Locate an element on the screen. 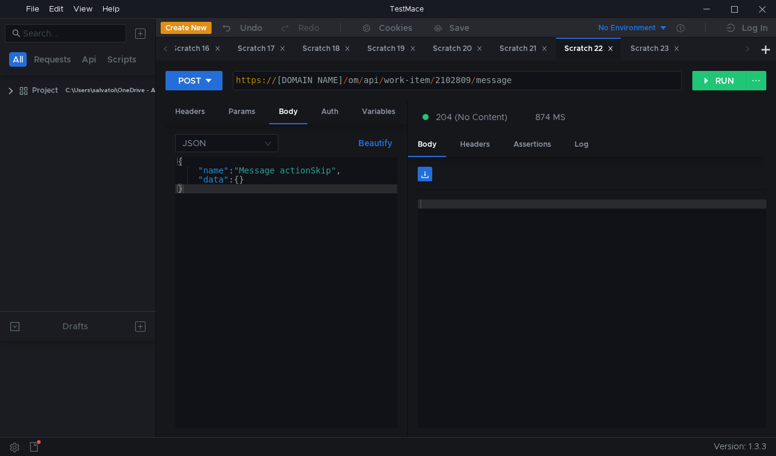  div: Scratch 23 is located at coordinates (654, 48).